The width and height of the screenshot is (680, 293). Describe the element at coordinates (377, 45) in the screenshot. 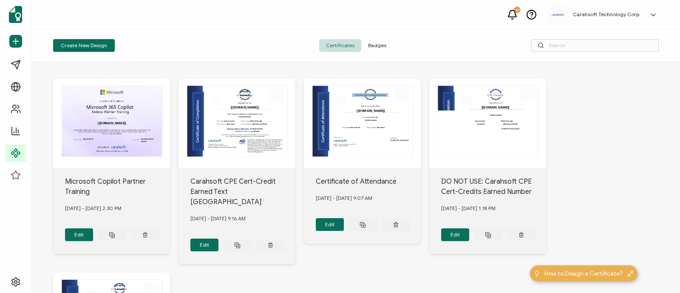

I see `span: Badges` at that location.